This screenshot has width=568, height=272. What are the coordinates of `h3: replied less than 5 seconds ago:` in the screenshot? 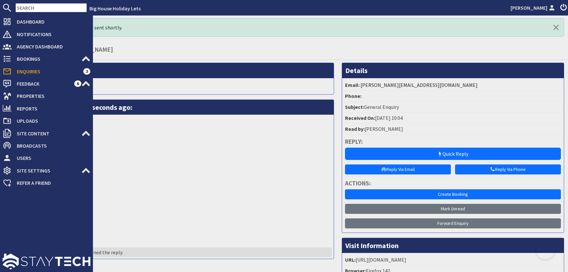 It's located at (176, 107).